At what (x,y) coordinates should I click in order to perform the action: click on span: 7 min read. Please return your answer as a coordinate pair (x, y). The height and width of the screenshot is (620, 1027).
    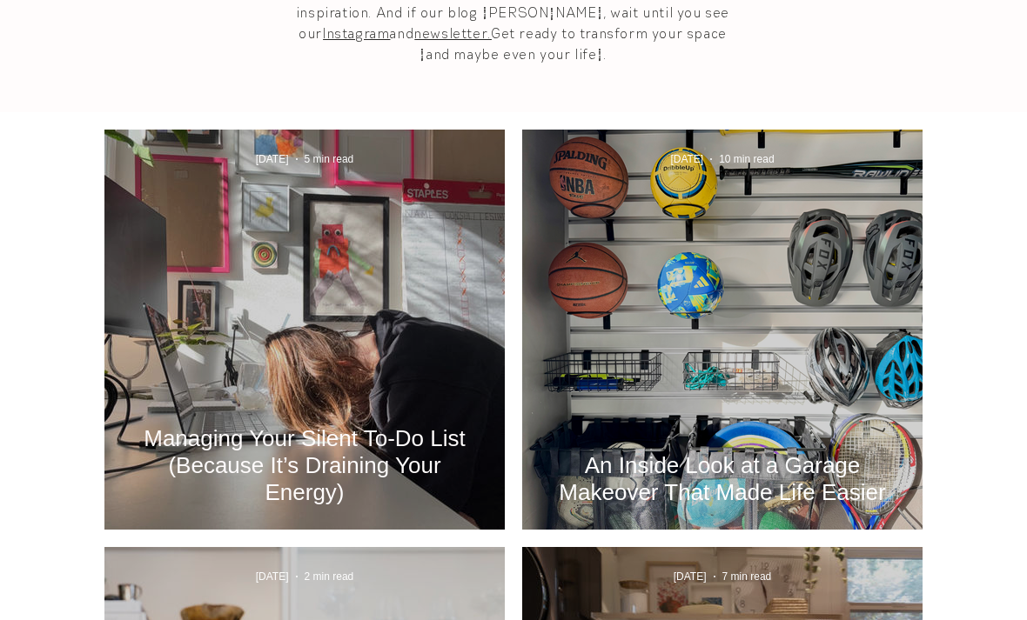
    Looking at the image, I should click on (746, 577).